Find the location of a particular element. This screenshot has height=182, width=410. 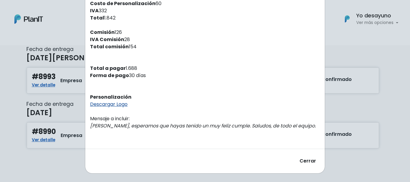

strong: Total is located at coordinates (97, 18).